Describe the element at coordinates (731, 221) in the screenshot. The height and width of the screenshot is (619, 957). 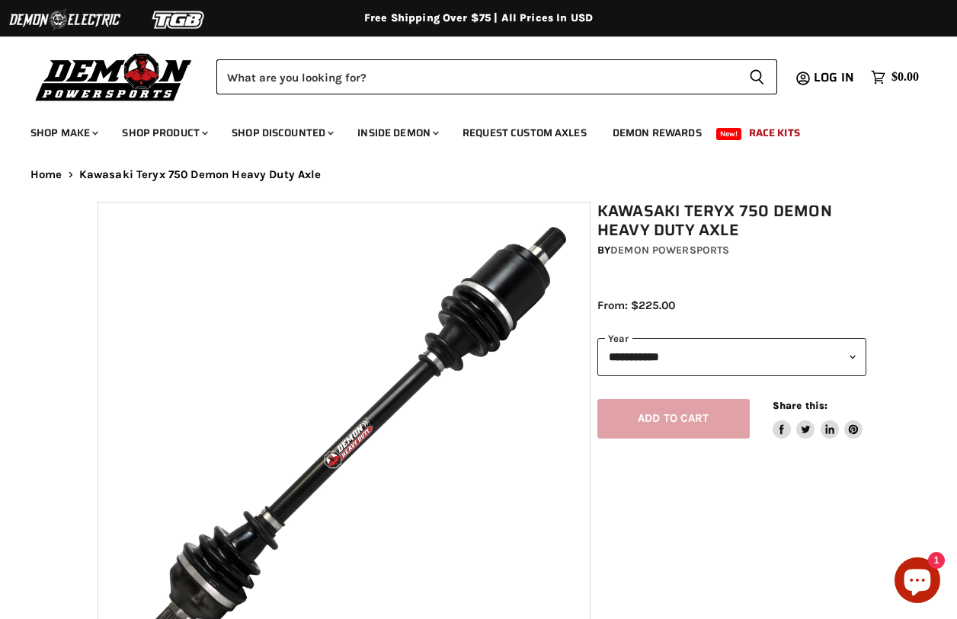
I see `h1: Kawasaki Teryx 750 Demon Heavy Duty Axle` at that location.